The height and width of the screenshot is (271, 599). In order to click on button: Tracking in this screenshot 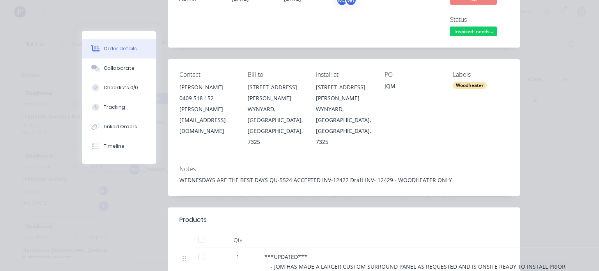, I will do `click(119, 107)`.